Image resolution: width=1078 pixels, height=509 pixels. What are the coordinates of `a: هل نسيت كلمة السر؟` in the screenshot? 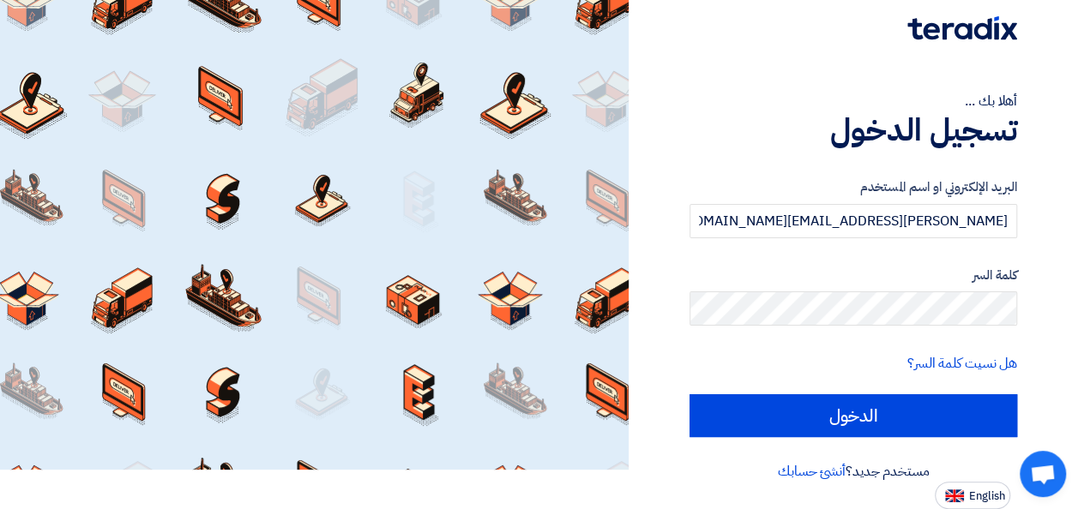 It's located at (962, 364).